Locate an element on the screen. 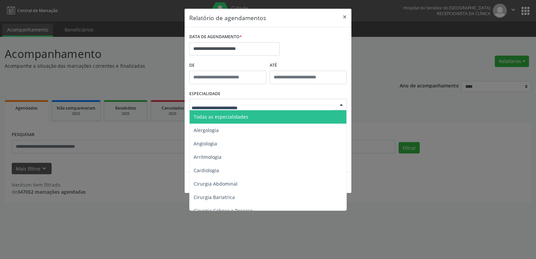  span: Todas as especialidades is located at coordinates (221, 117).